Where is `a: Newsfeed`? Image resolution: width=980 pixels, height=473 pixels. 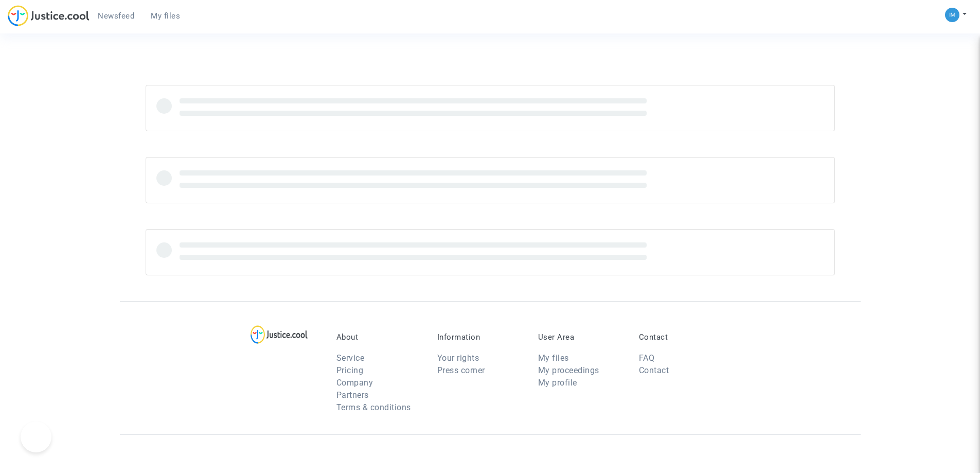 a: Newsfeed is located at coordinates (116, 16).